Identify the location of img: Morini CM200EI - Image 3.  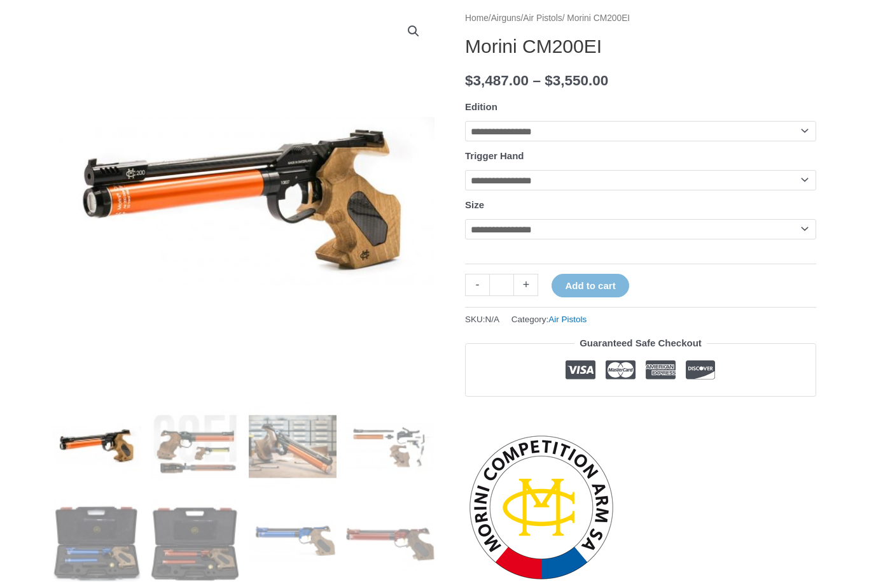
(293, 446).